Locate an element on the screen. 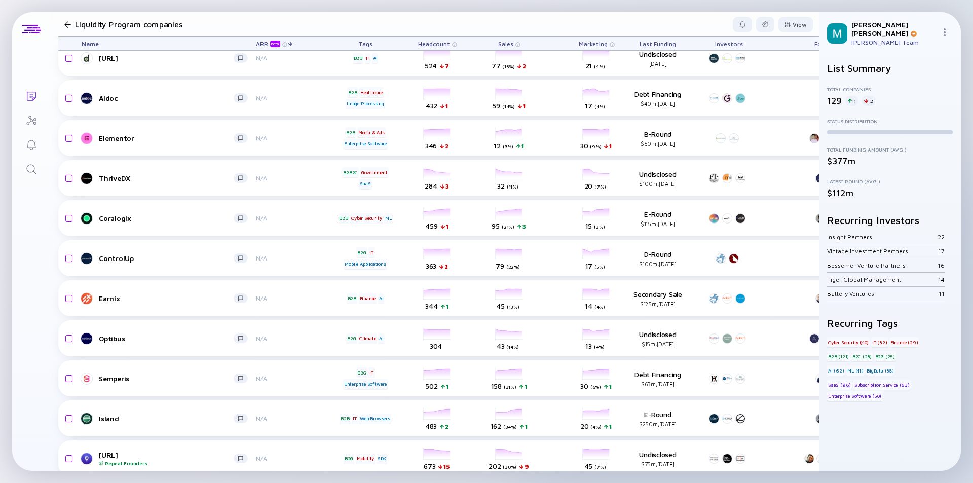  div: 14 is located at coordinates (941, 279).